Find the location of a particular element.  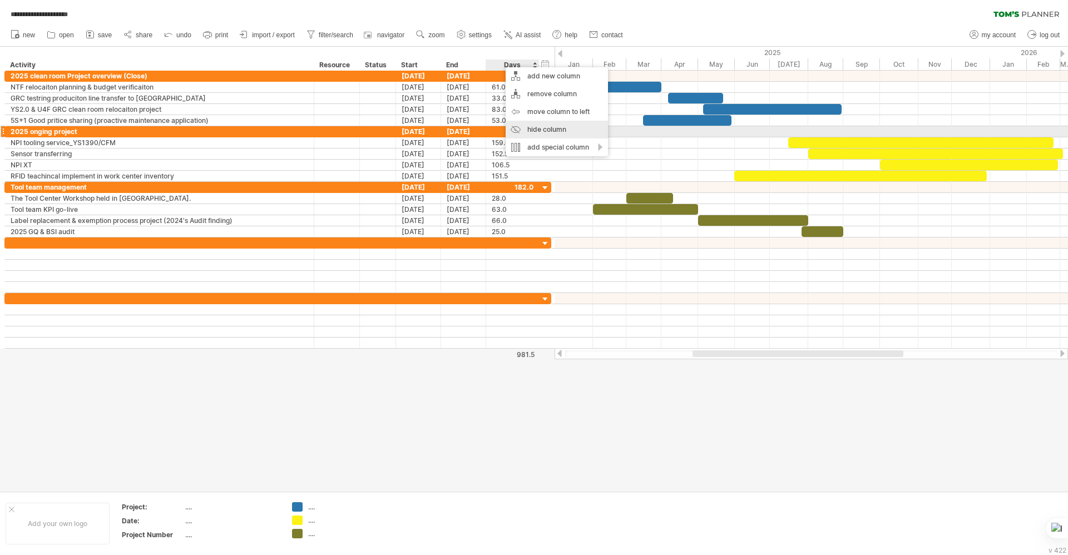

a: print is located at coordinates (216, 35).